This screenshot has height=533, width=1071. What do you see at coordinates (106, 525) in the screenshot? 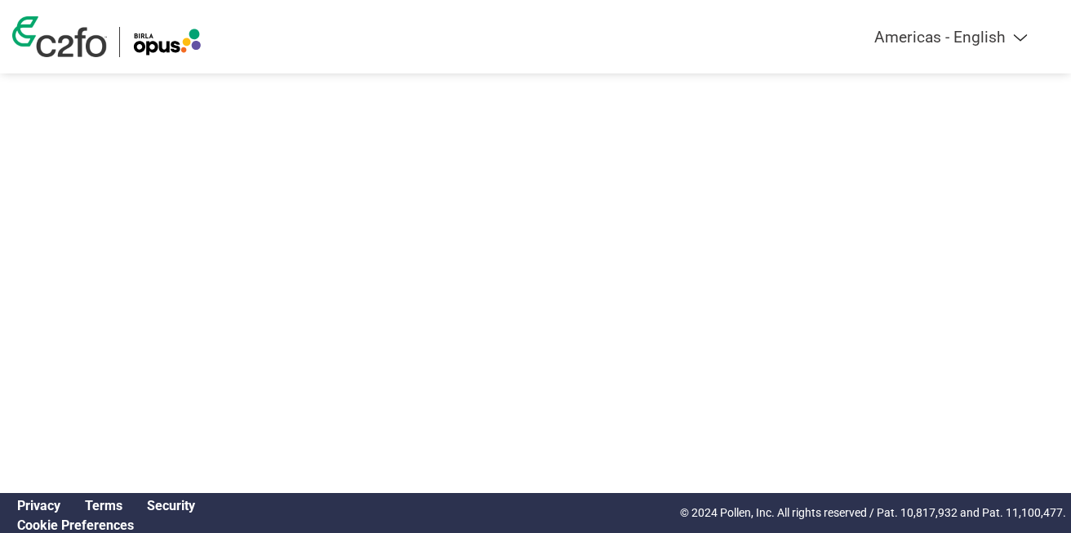
I see `div: Open Cookie Preferences Modal` at bounding box center [106, 525].